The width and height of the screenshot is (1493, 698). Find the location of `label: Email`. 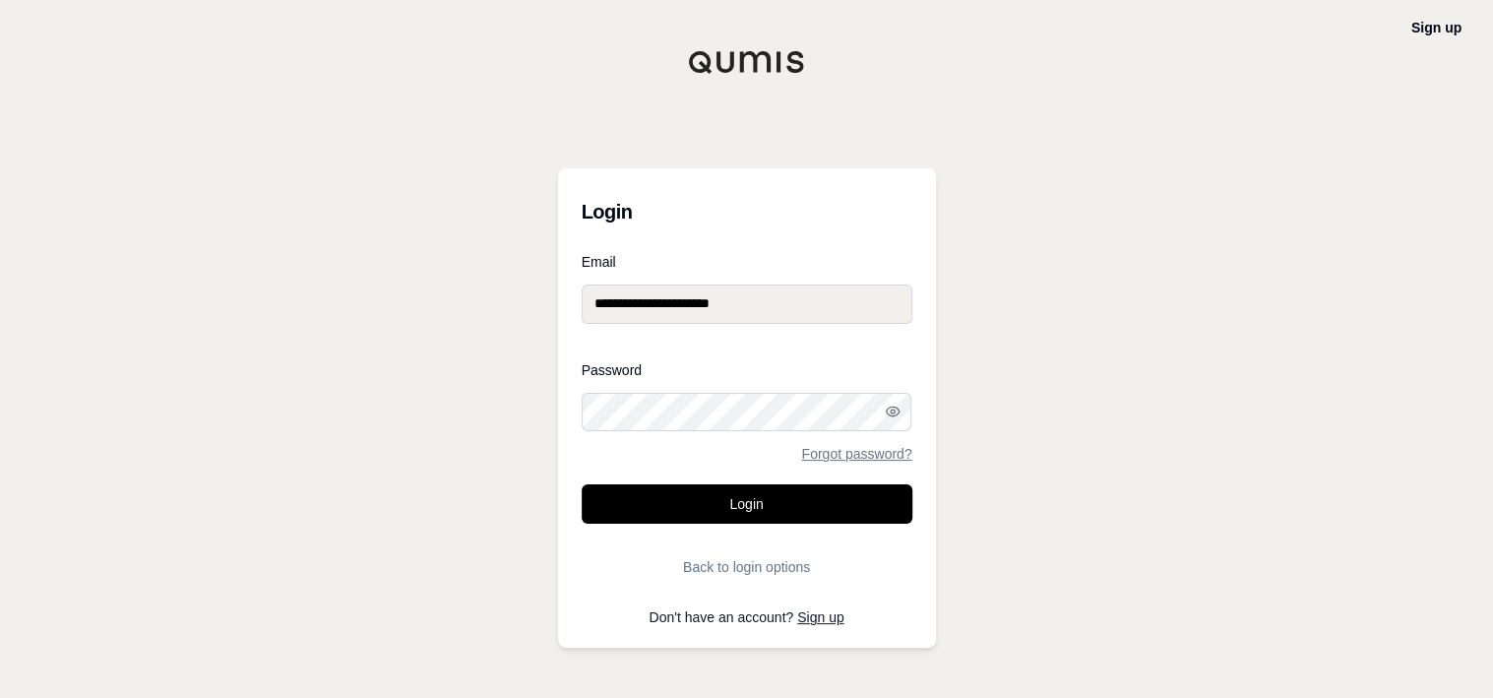

label: Email is located at coordinates (747, 262).